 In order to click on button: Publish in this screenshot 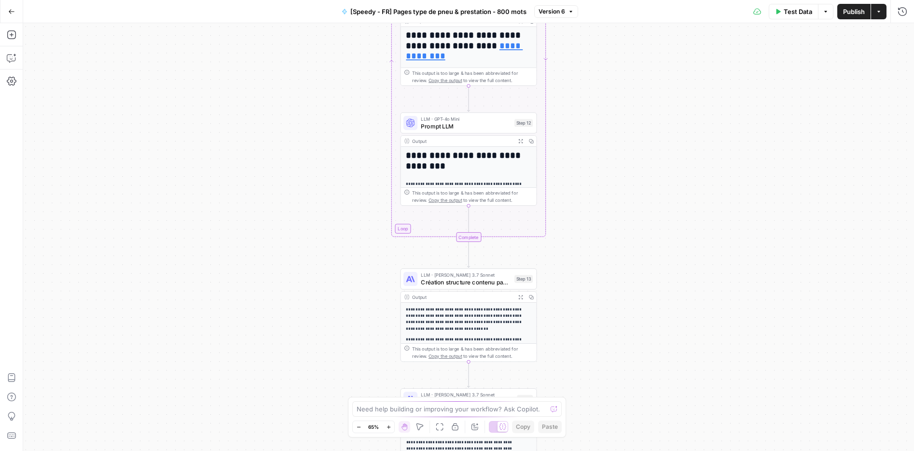, I will do `click(853, 12)`.